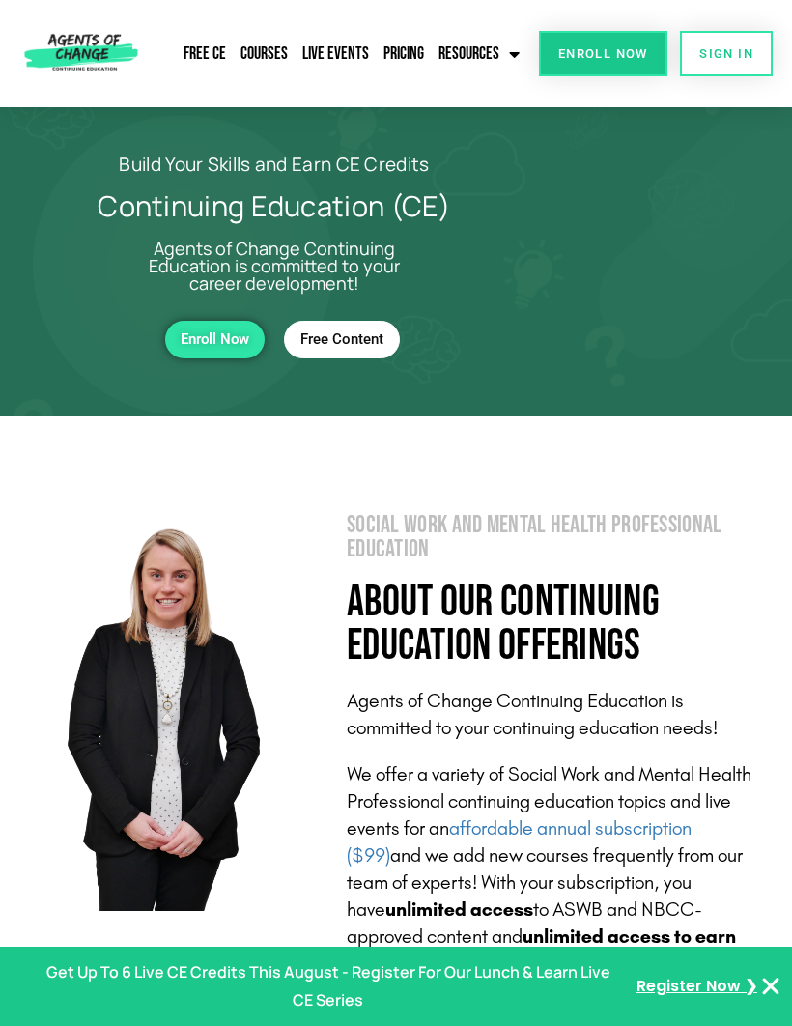 This screenshot has width=792, height=1026. I want to click on a: affordable annual subscription ($99), so click(519, 841).